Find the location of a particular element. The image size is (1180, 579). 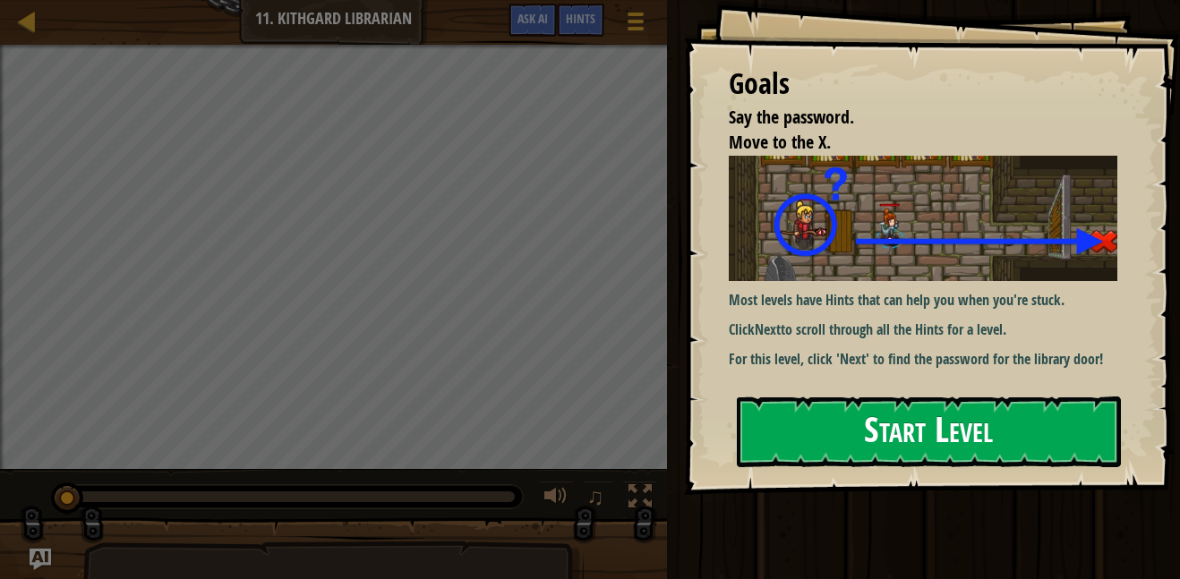

li: Say the password. is located at coordinates (910, 117).